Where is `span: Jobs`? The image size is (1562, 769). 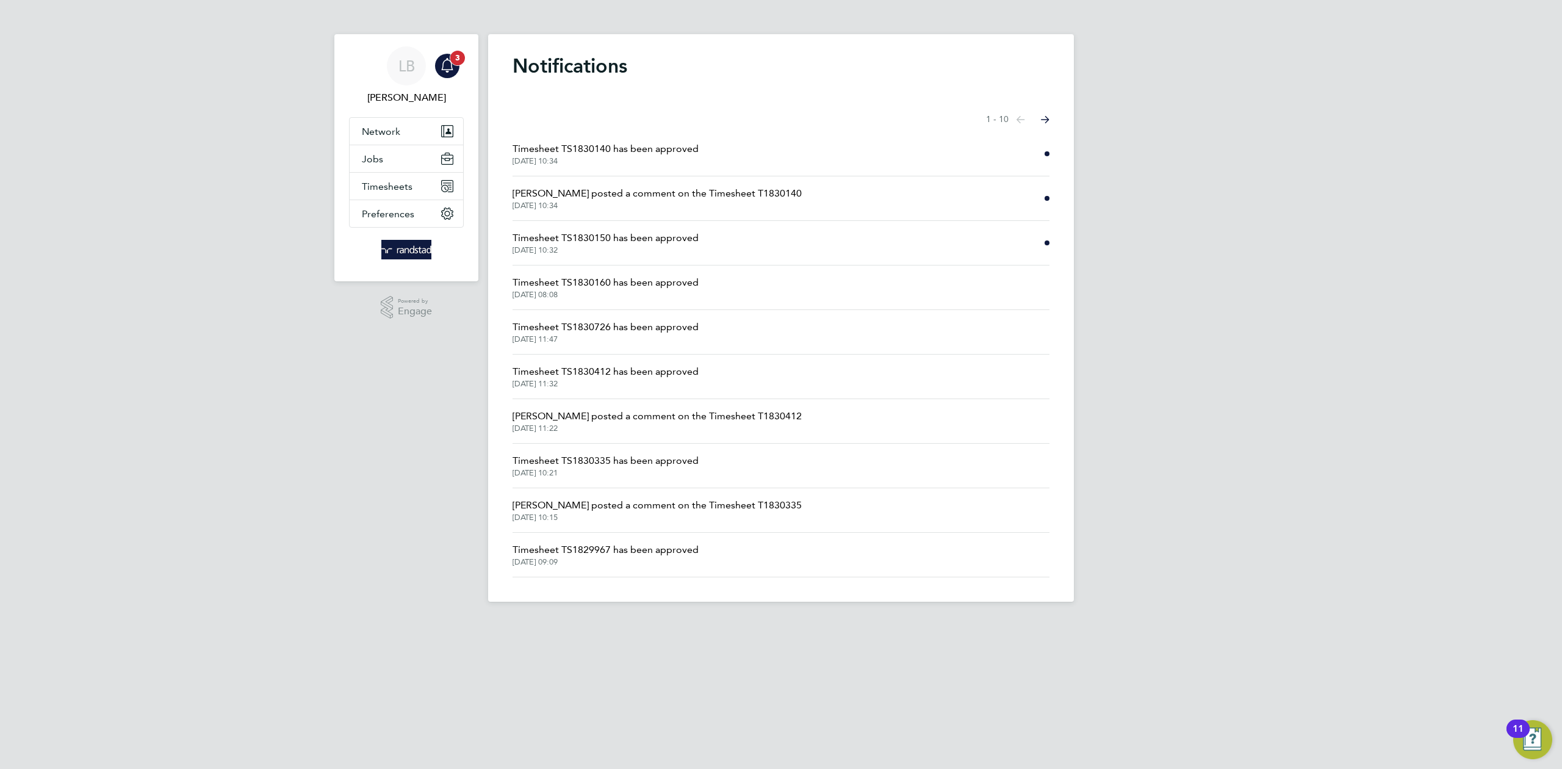
span: Jobs is located at coordinates (372, 159).